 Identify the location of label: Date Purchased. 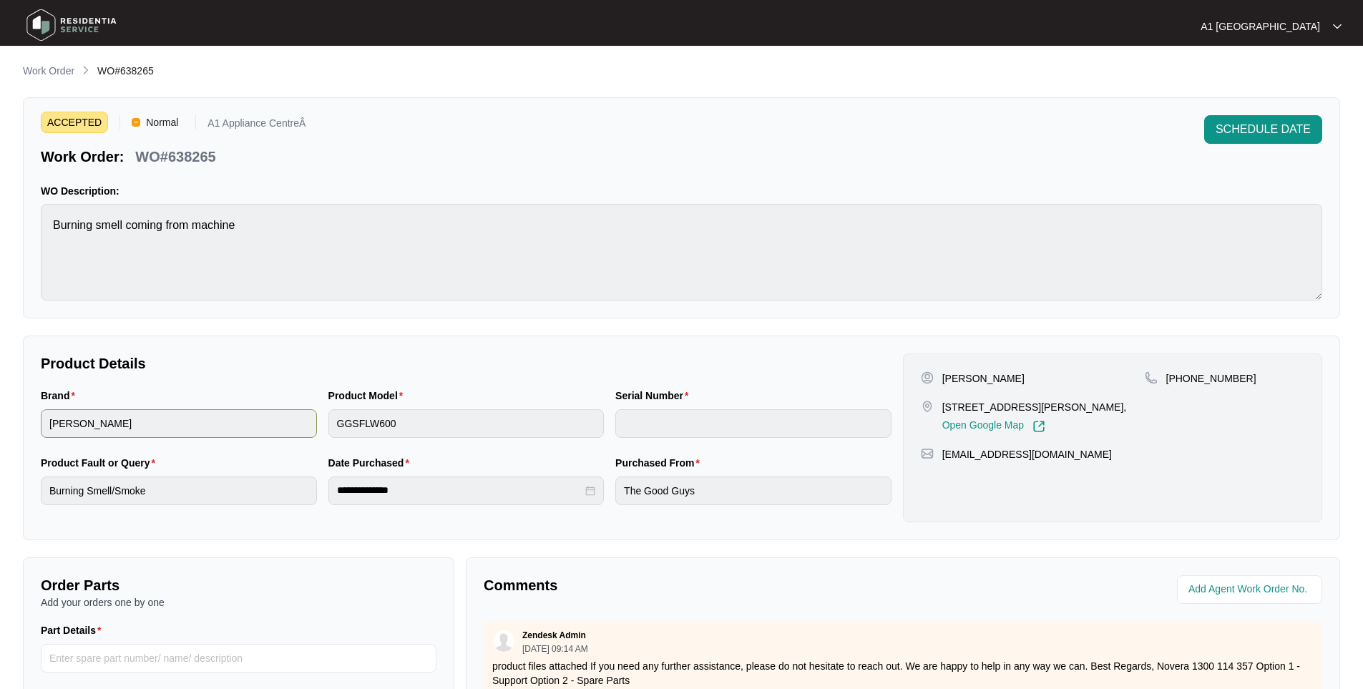
(371, 463).